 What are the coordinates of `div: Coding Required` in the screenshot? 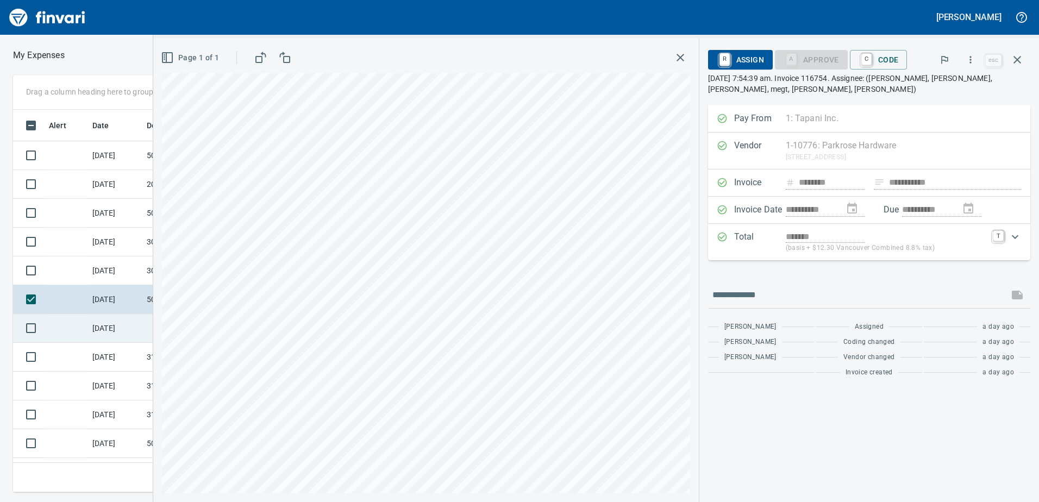 It's located at (811, 59).